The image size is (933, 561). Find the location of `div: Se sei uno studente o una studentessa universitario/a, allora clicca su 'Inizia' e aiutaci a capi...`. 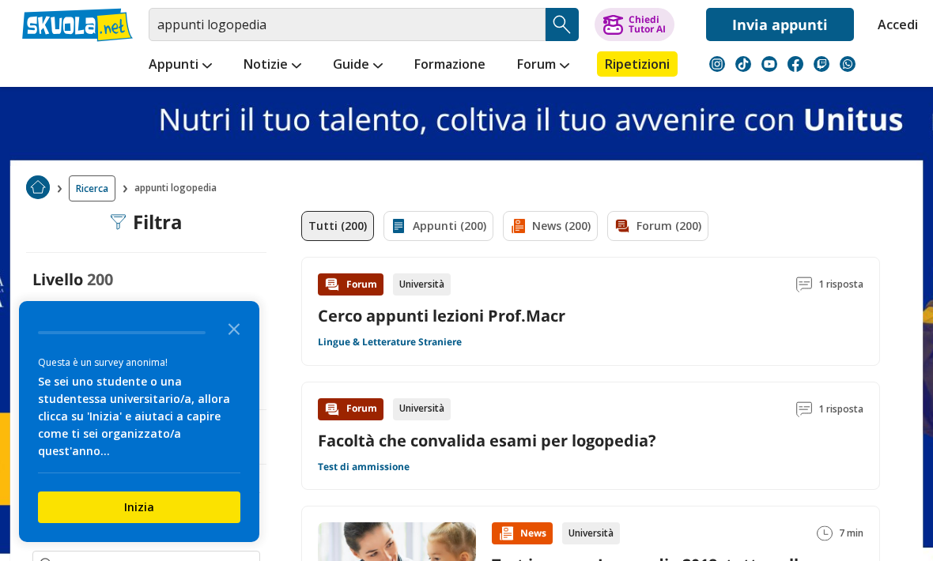

div: Se sei uno studente o una studentessa universitario/a, allora clicca su 'Inizia' e aiutaci a capi... is located at coordinates (139, 417).